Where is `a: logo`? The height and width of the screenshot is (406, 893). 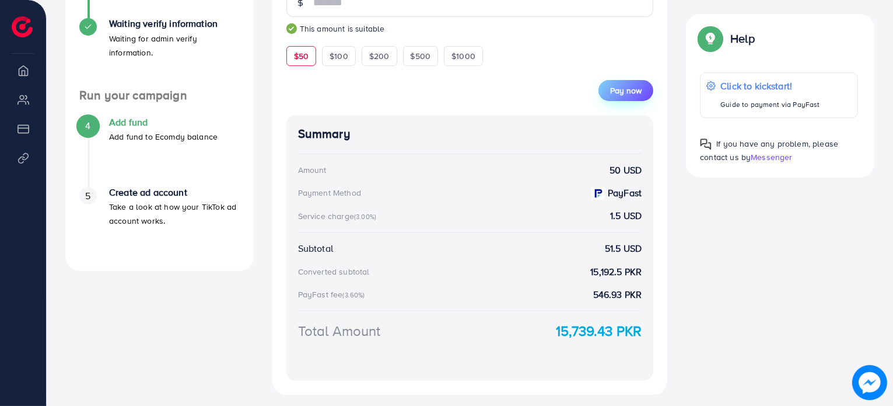
a: logo is located at coordinates (22, 27).